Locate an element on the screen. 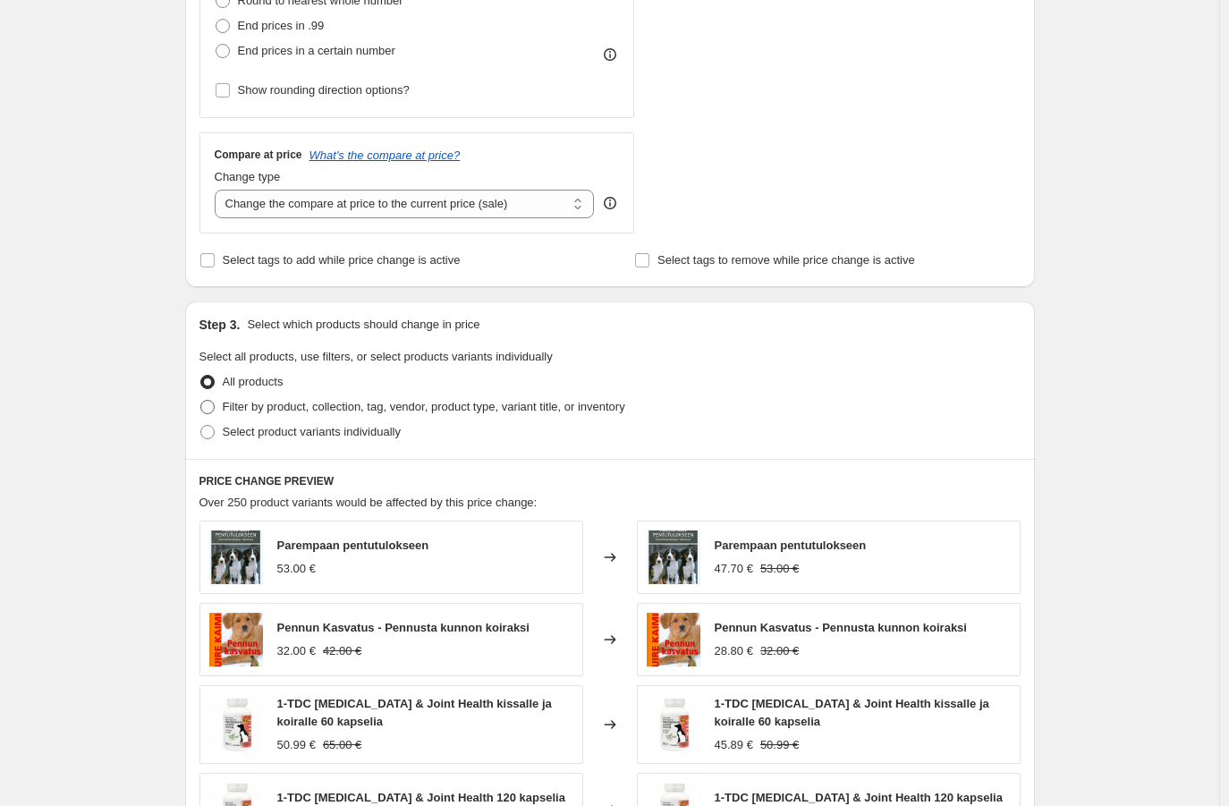 Image resolution: width=1229 pixels, height=806 pixels. span: Change type is located at coordinates (248, 176).